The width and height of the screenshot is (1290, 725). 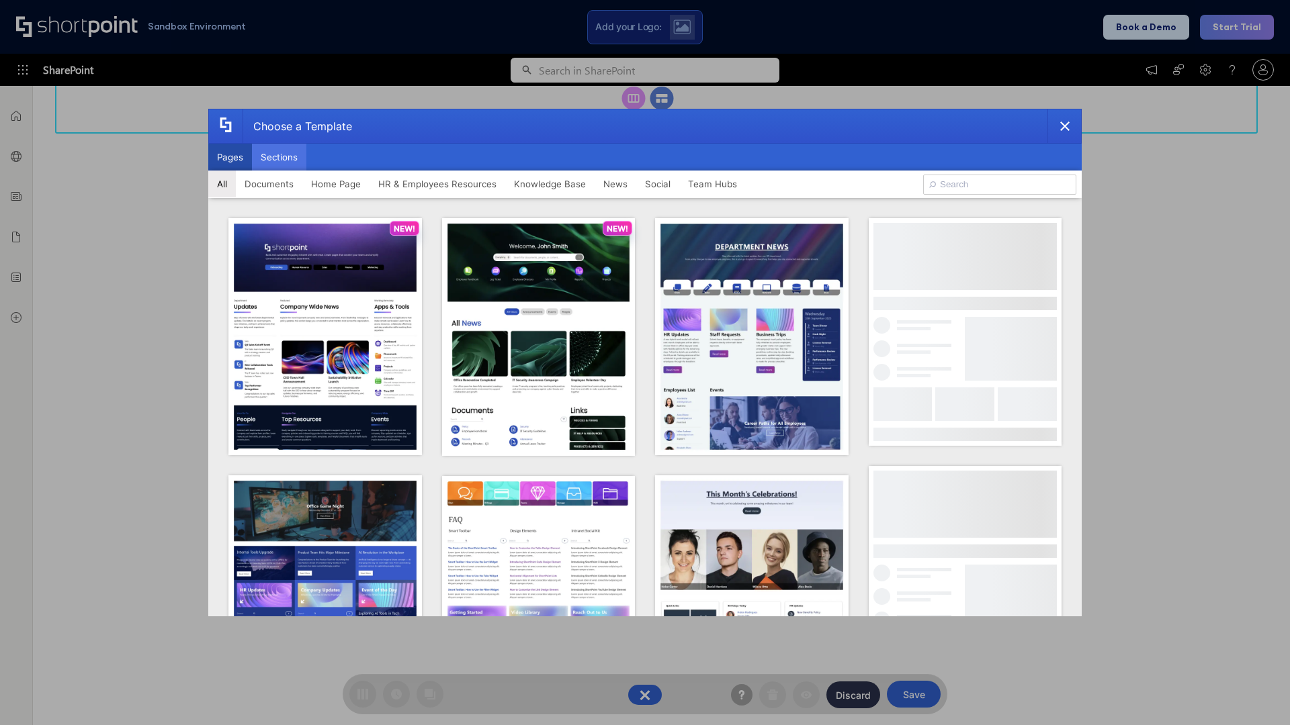 I want to click on input: Search, so click(x=999, y=185).